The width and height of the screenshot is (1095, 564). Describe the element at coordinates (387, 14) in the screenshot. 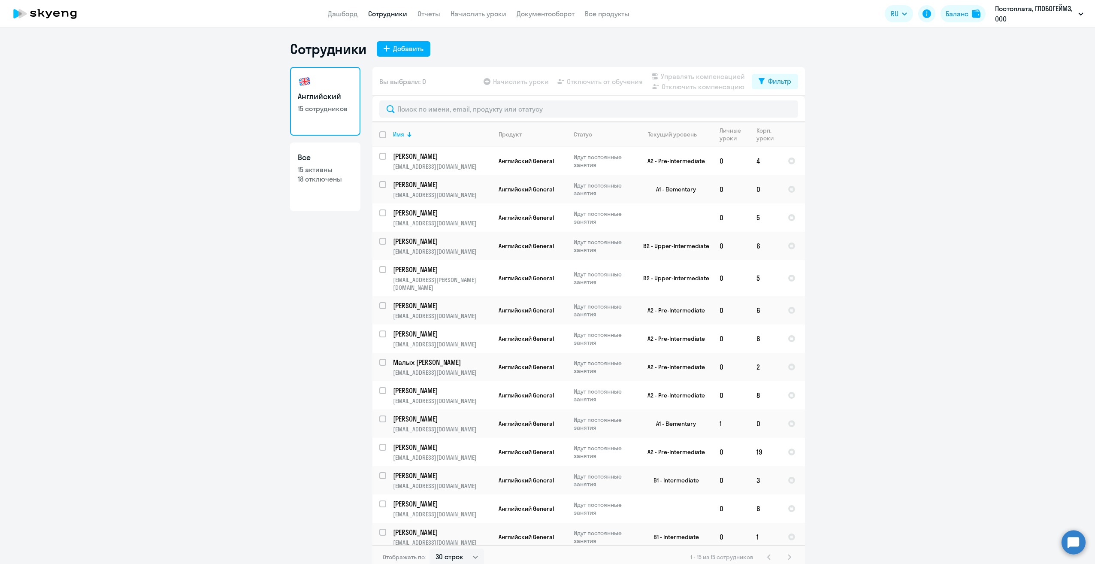

I see `a: Сотрудники` at that location.